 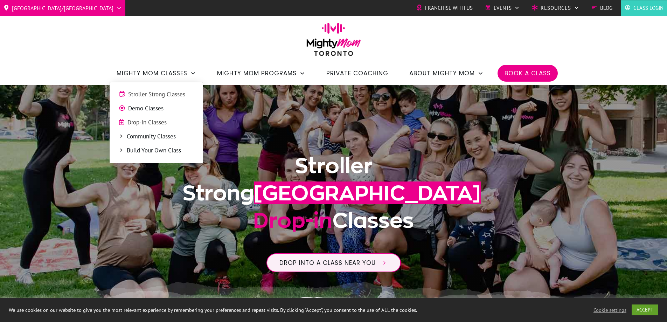 What do you see at coordinates (449, 8) in the screenshot?
I see `span: Franchise with Us` at bounding box center [449, 8].